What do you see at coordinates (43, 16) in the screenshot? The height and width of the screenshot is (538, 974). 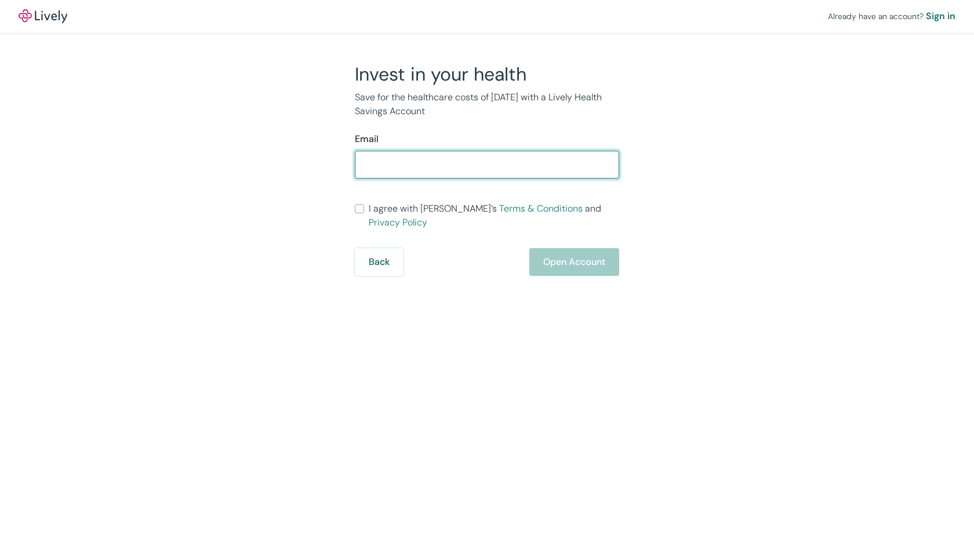 I see `img: Lively` at bounding box center [43, 16].